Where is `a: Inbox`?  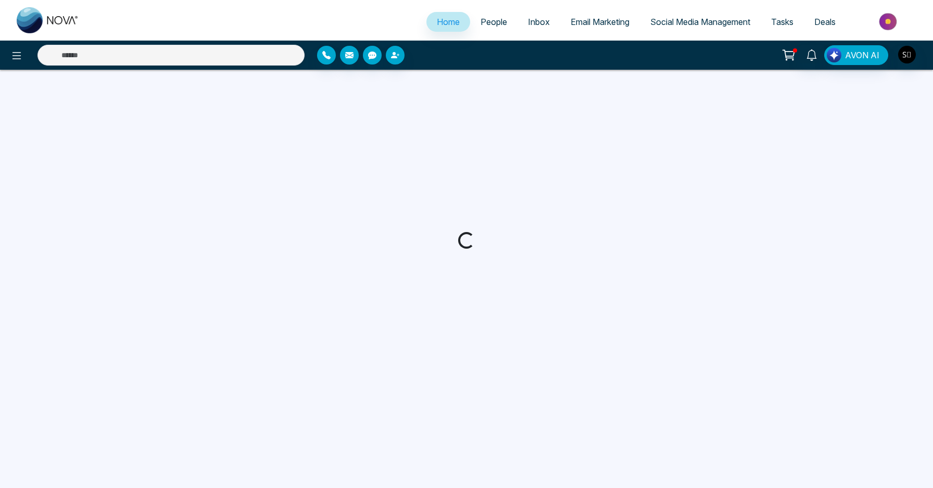 a: Inbox is located at coordinates (539, 22).